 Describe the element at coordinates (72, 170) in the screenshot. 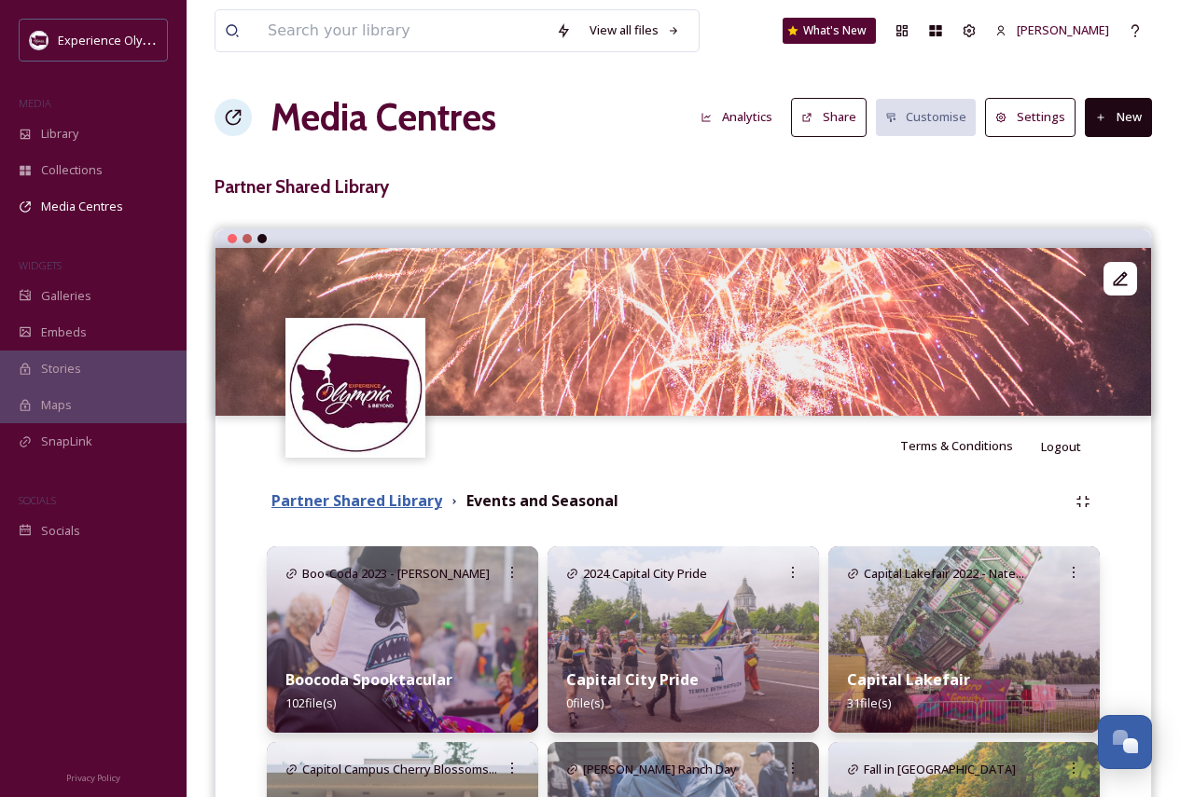

I see `span: Collections` at that location.